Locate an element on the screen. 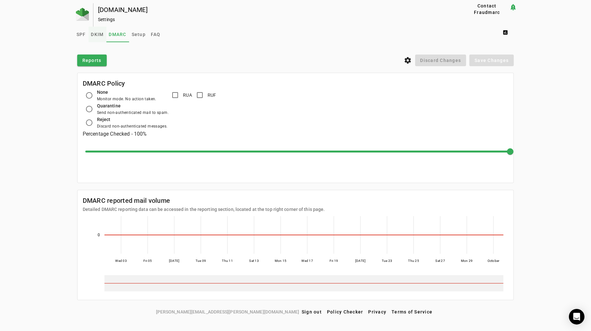  a: DKIM is located at coordinates (97, 34).